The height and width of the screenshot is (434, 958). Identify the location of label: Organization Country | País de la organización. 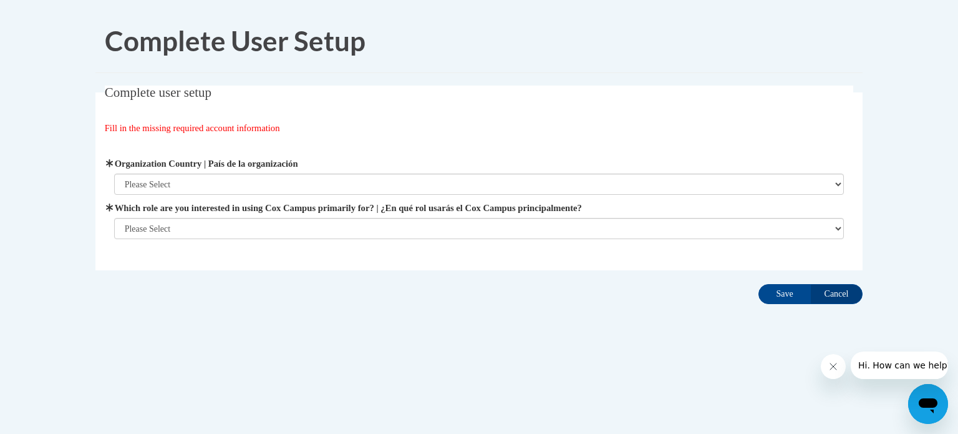
(479, 163).